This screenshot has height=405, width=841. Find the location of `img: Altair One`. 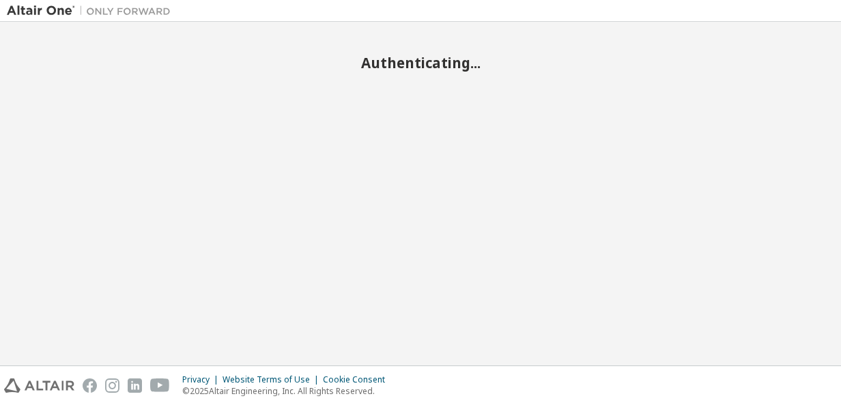

img: Altair One is located at coordinates (92, 11).